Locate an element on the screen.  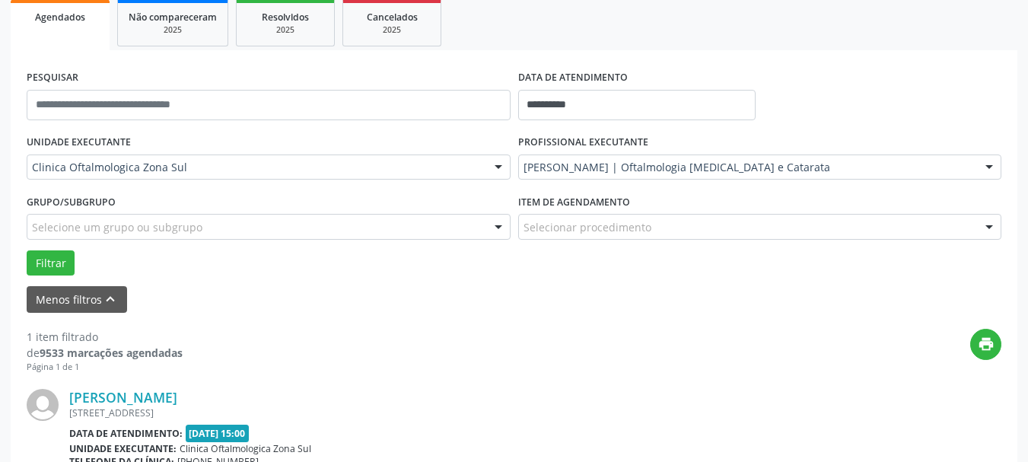
span: Selecione um grupo ou subgrupo is located at coordinates (117, 227).